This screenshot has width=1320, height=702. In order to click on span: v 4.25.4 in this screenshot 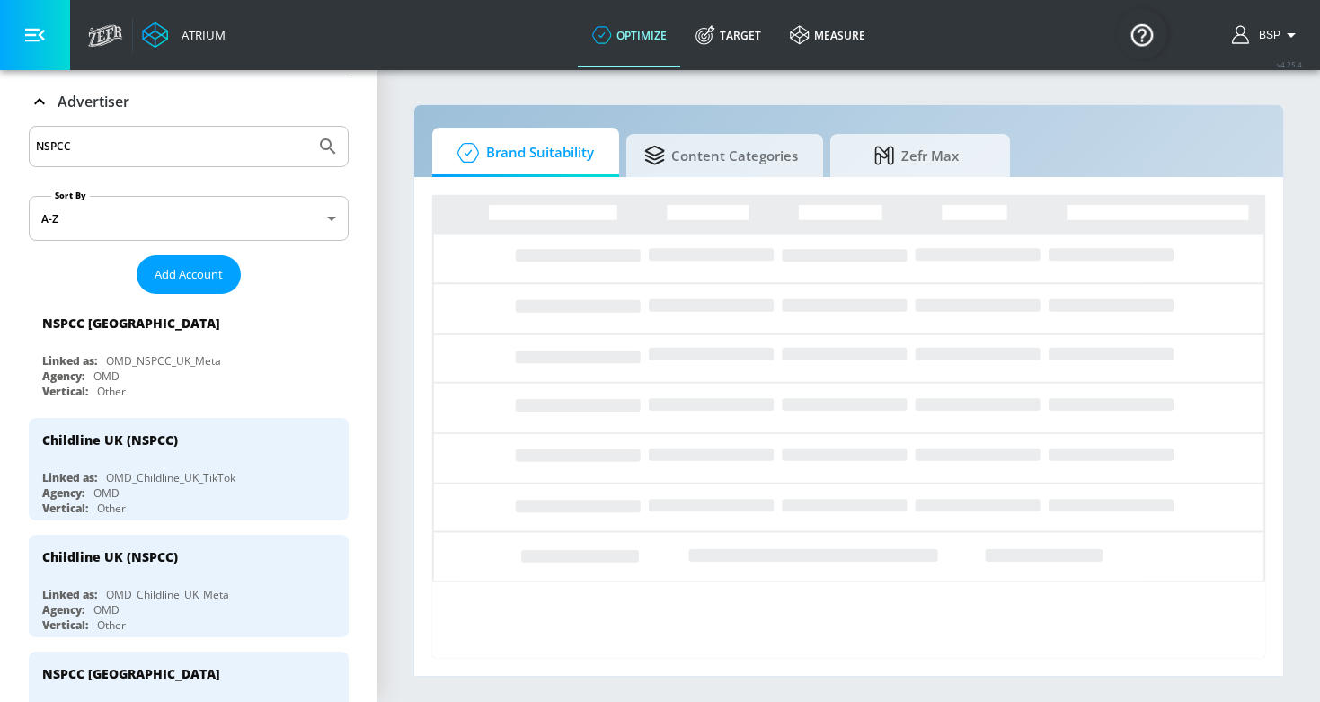, I will do `click(1290, 64)`.